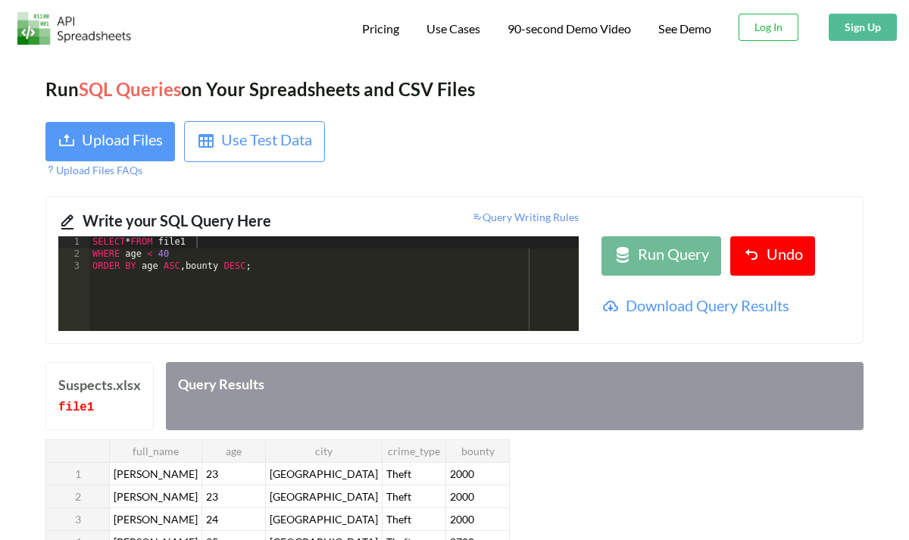  Describe the element at coordinates (863, 27) in the screenshot. I see `button: Sign Up` at that location.